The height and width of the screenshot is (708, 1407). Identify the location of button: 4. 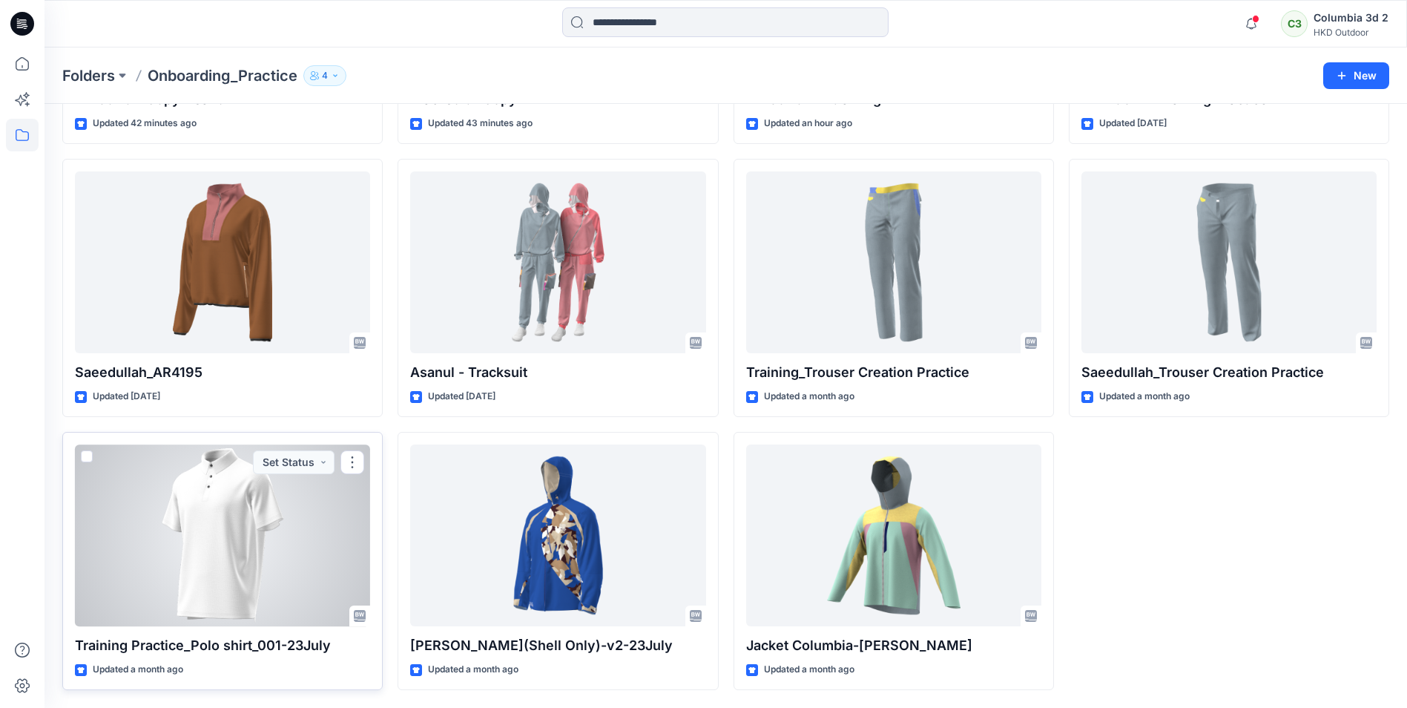
(325, 76).